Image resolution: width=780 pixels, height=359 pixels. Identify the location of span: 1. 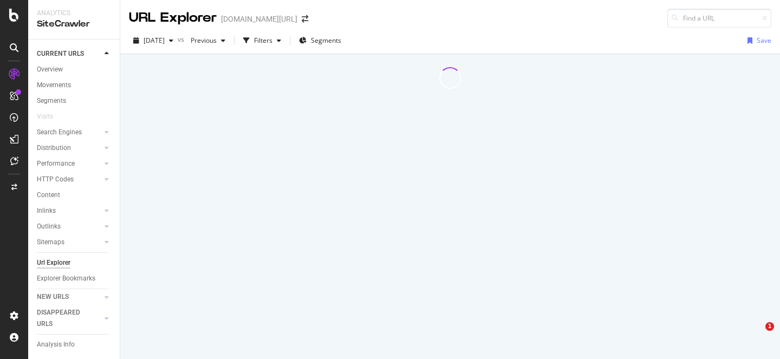
(769, 326).